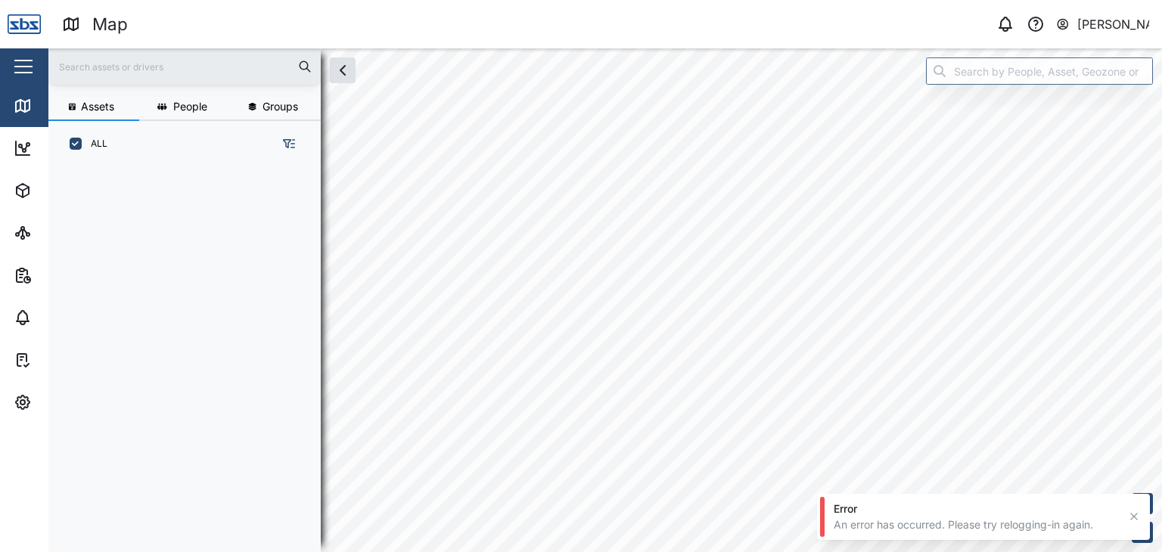 Image resolution: width=1162 pixels, height=552 pixels. I want to click on span: People, so click(190, 107).